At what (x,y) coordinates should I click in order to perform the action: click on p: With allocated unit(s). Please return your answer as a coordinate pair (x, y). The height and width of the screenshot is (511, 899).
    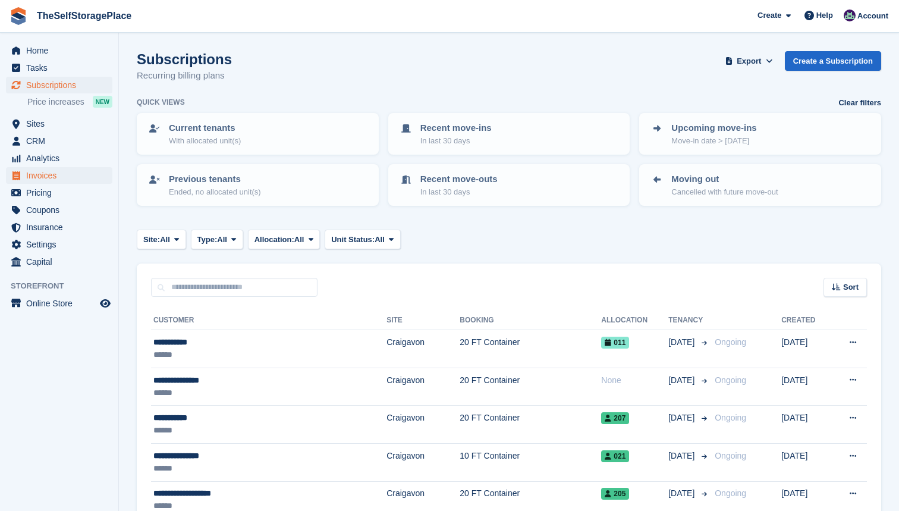
    Looking at the image, I should click on (205, 141).